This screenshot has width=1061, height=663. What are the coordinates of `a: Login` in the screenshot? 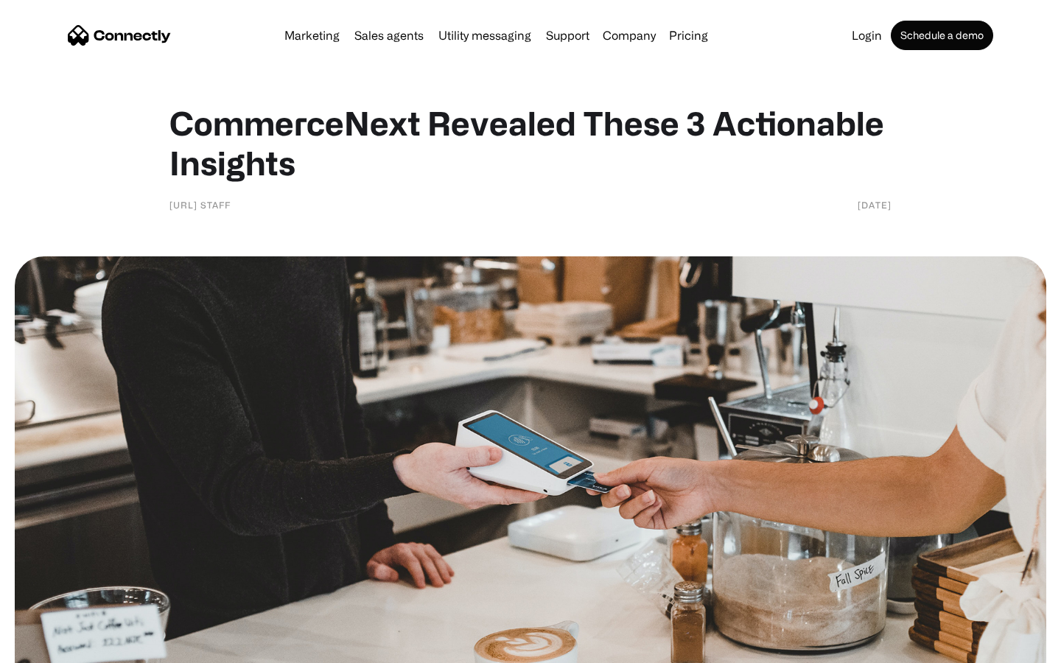 It's located at (867, 35).